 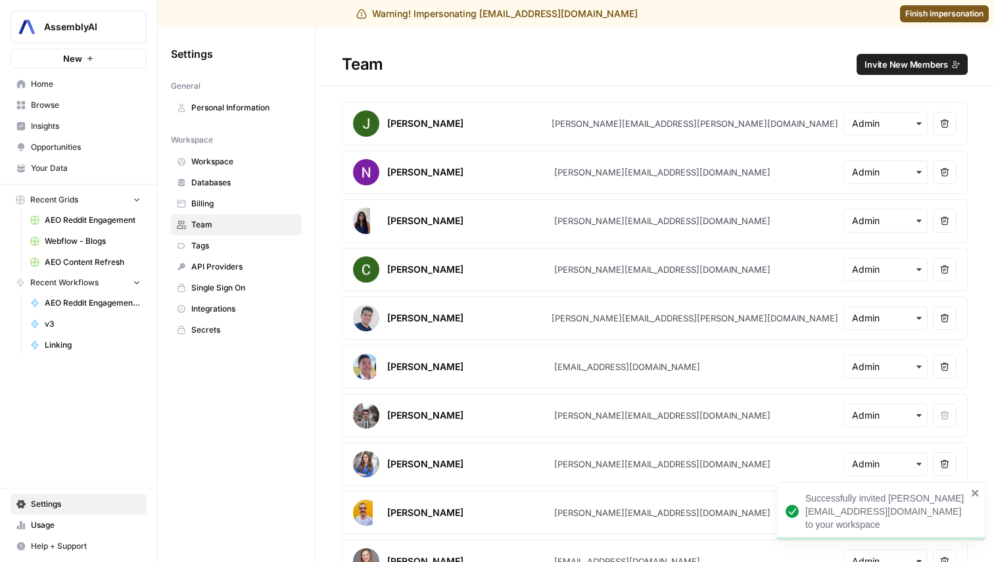 What do you see at coordinates (72, 58) in the screenshot?
I see `span: New` at bounding box center [72, 58].